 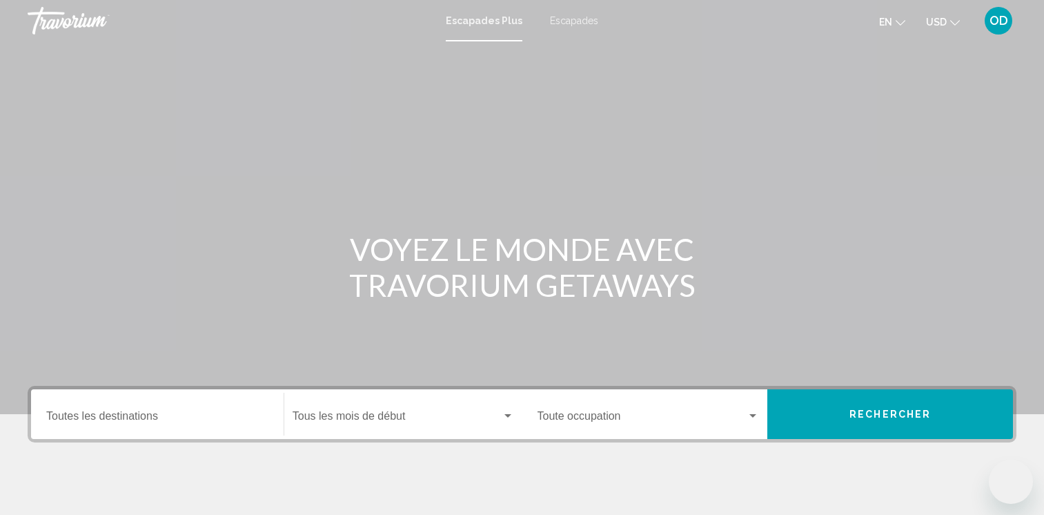 What do you see at coordinates (484, 21) in the screenshot?
I see `span: Escapades Plus` at bounding box center [484, 21].